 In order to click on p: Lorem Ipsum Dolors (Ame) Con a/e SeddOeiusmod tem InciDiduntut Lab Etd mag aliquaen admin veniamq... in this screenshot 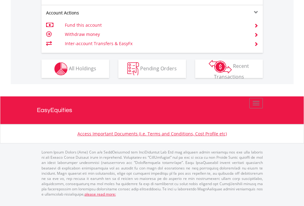, I will do `click(152, 173)`.